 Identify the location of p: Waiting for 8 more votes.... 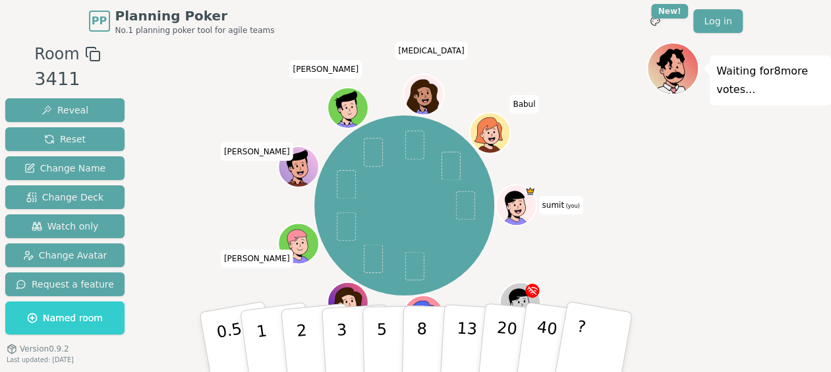
(771, 80).